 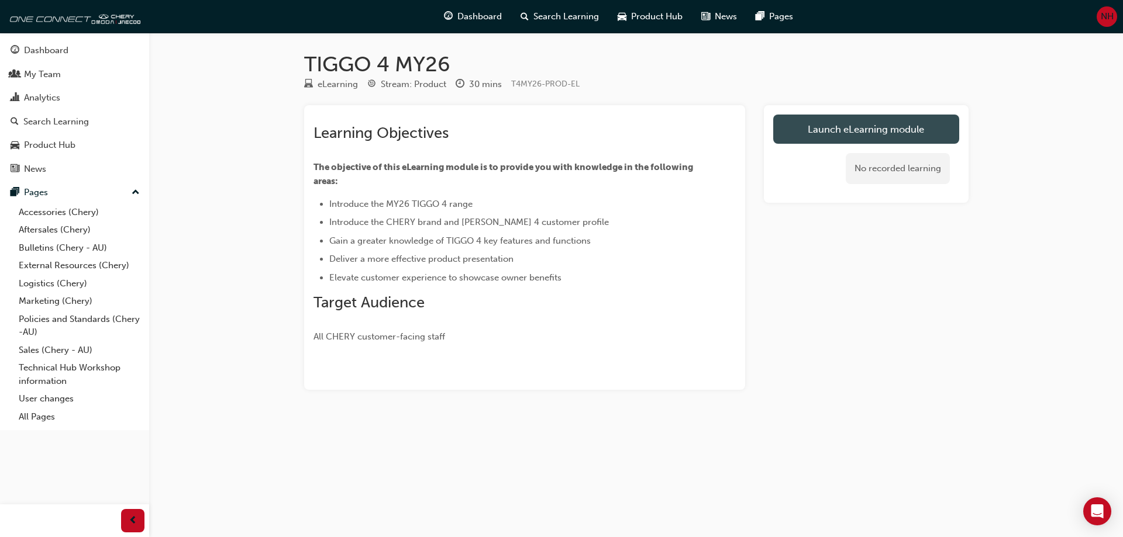 What do you see at coordinates (504, 174) in the screenshot?
I see `span: The objective of this eLearning module is to provide you with knowledge in the following areas:` at bounding box center [504, 174].